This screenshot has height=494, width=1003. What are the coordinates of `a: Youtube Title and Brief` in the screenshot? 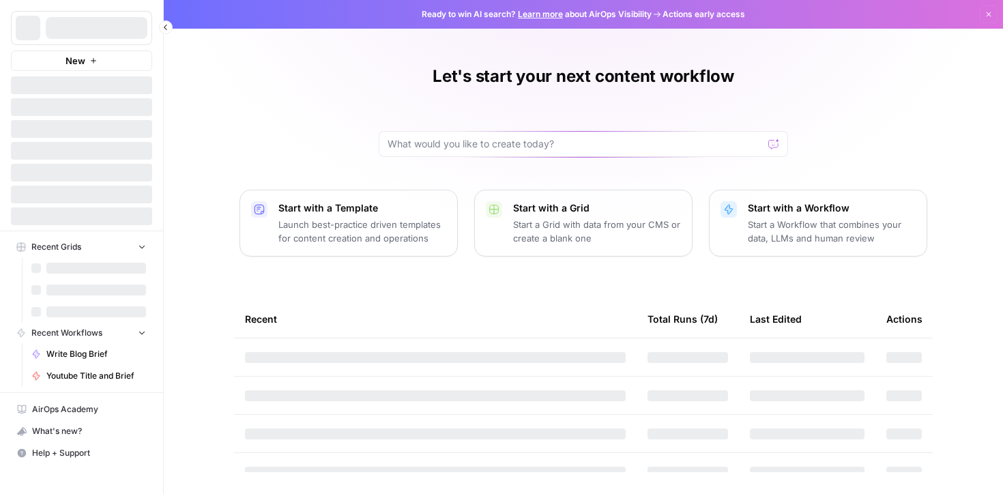 It's located at (89, 376).